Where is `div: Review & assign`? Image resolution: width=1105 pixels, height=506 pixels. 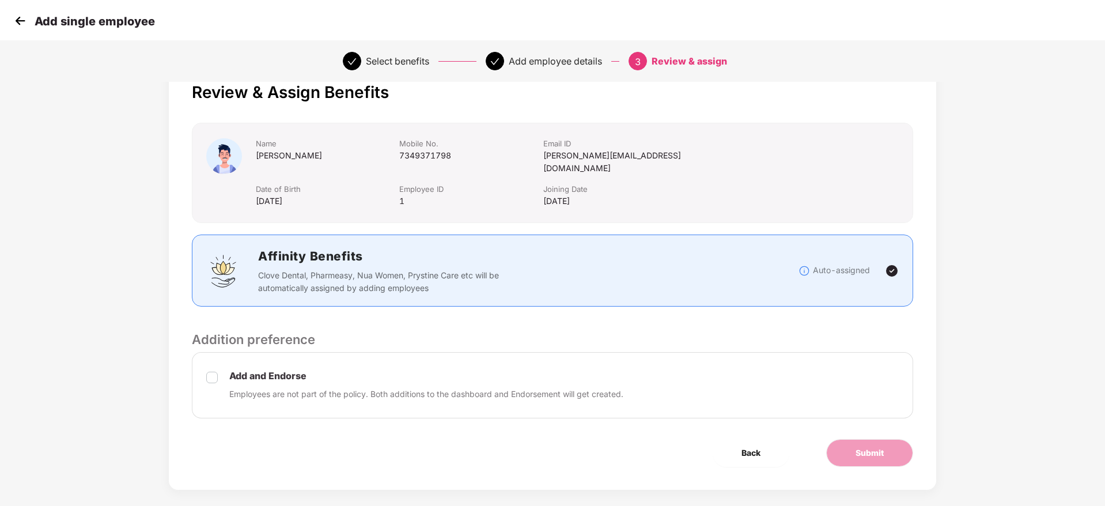
div: Review & assign is located at coordinates (689, 61).